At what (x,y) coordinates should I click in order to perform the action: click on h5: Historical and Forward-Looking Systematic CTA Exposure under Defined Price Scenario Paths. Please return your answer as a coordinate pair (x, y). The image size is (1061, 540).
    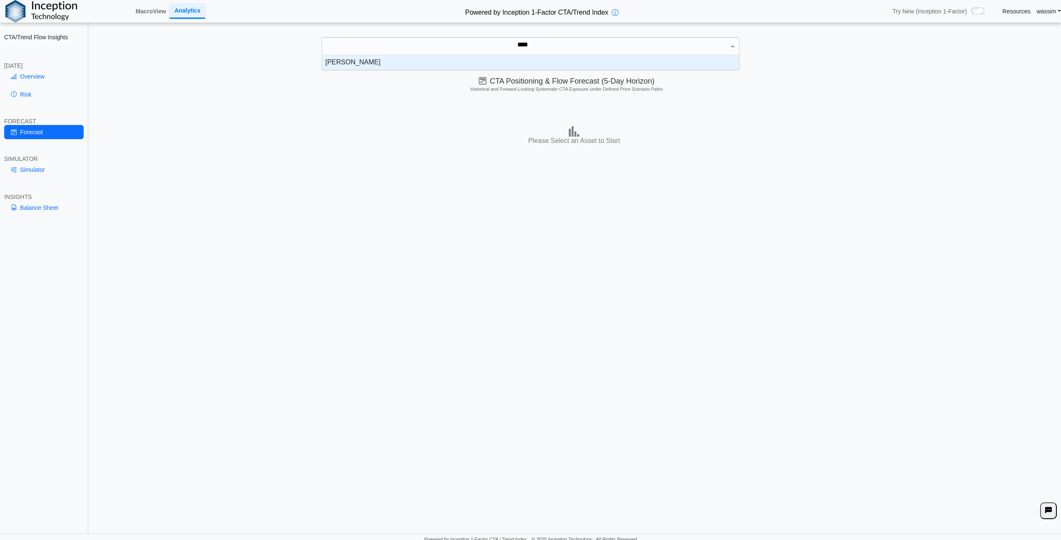
    Looking at the image, I should click on (567, 89).